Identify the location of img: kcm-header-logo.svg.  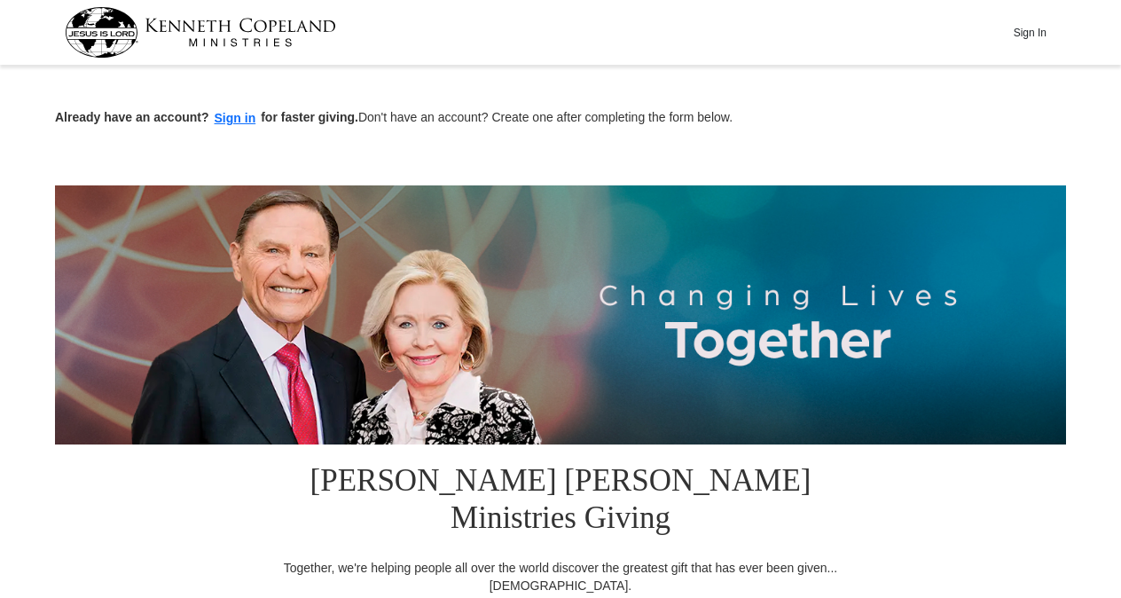
(200, 32).